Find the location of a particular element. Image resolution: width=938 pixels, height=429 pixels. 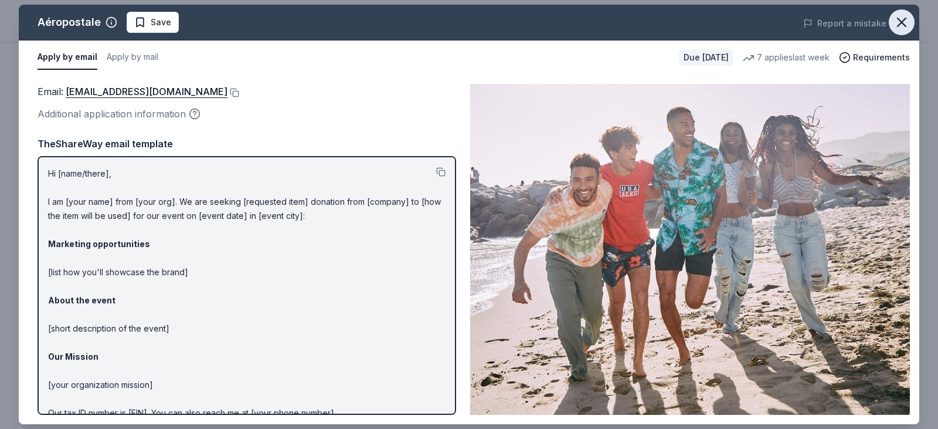

span: Save is located at coordinates (161, 22).